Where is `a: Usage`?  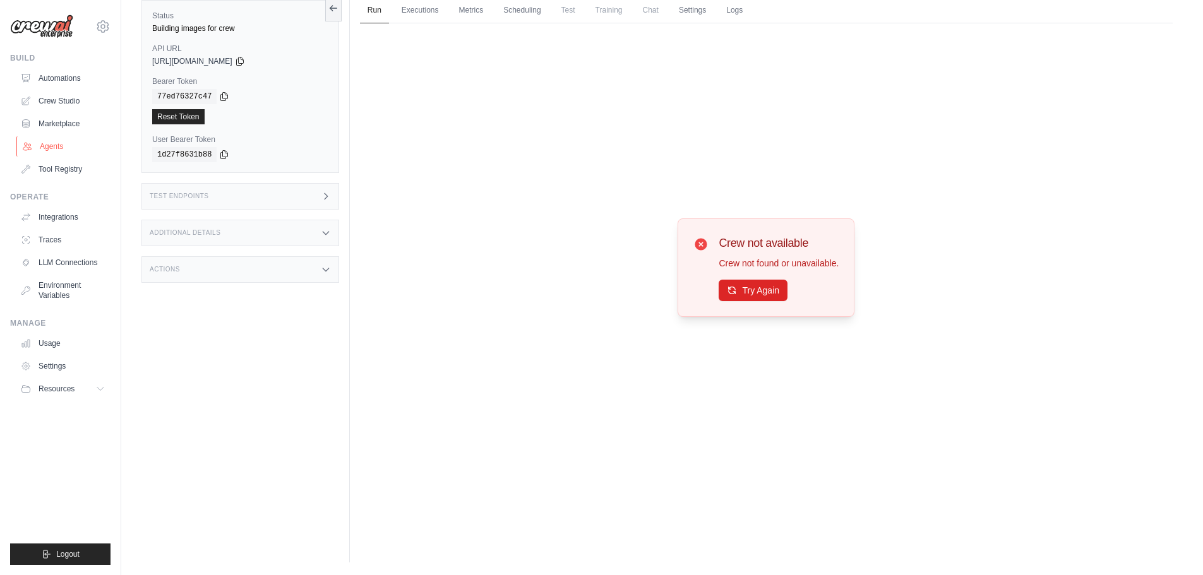
a: Usage is located at coordinates (63, 344).